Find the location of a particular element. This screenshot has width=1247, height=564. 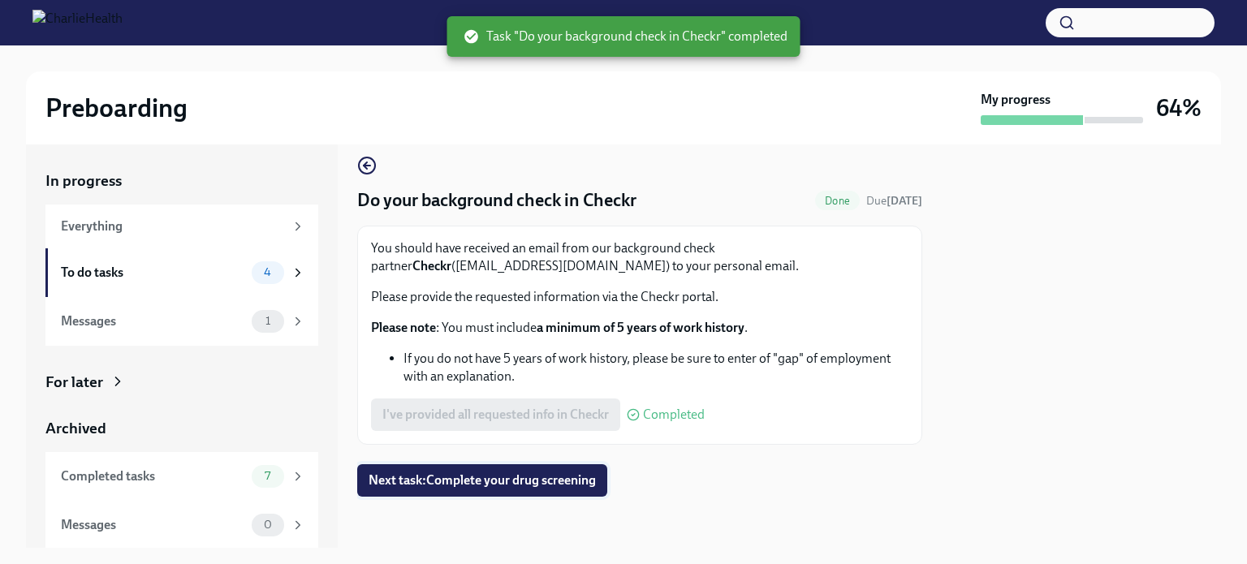

h3: 64% is located at coordinates (1178, 108).